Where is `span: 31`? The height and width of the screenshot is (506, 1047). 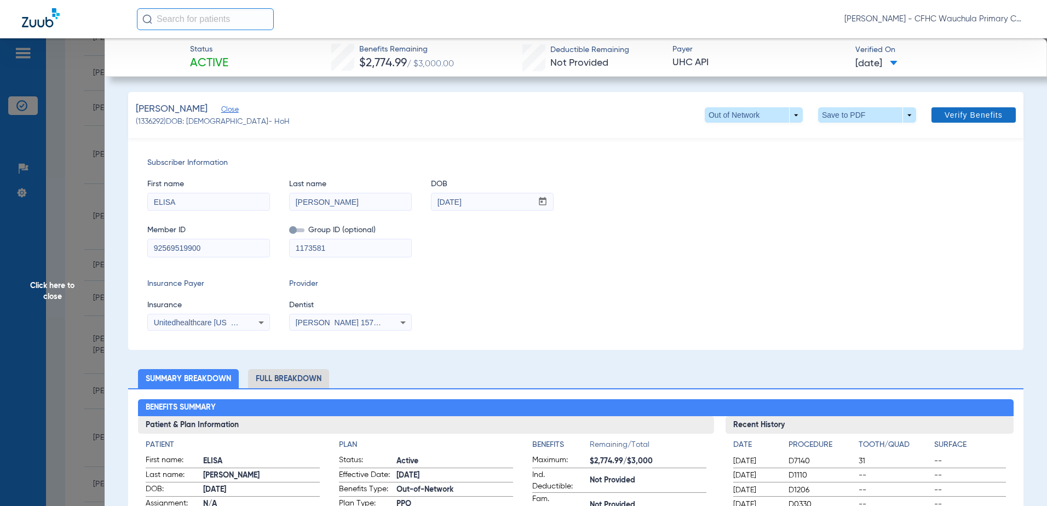
span: 31 is located at coordinates (894, 461).